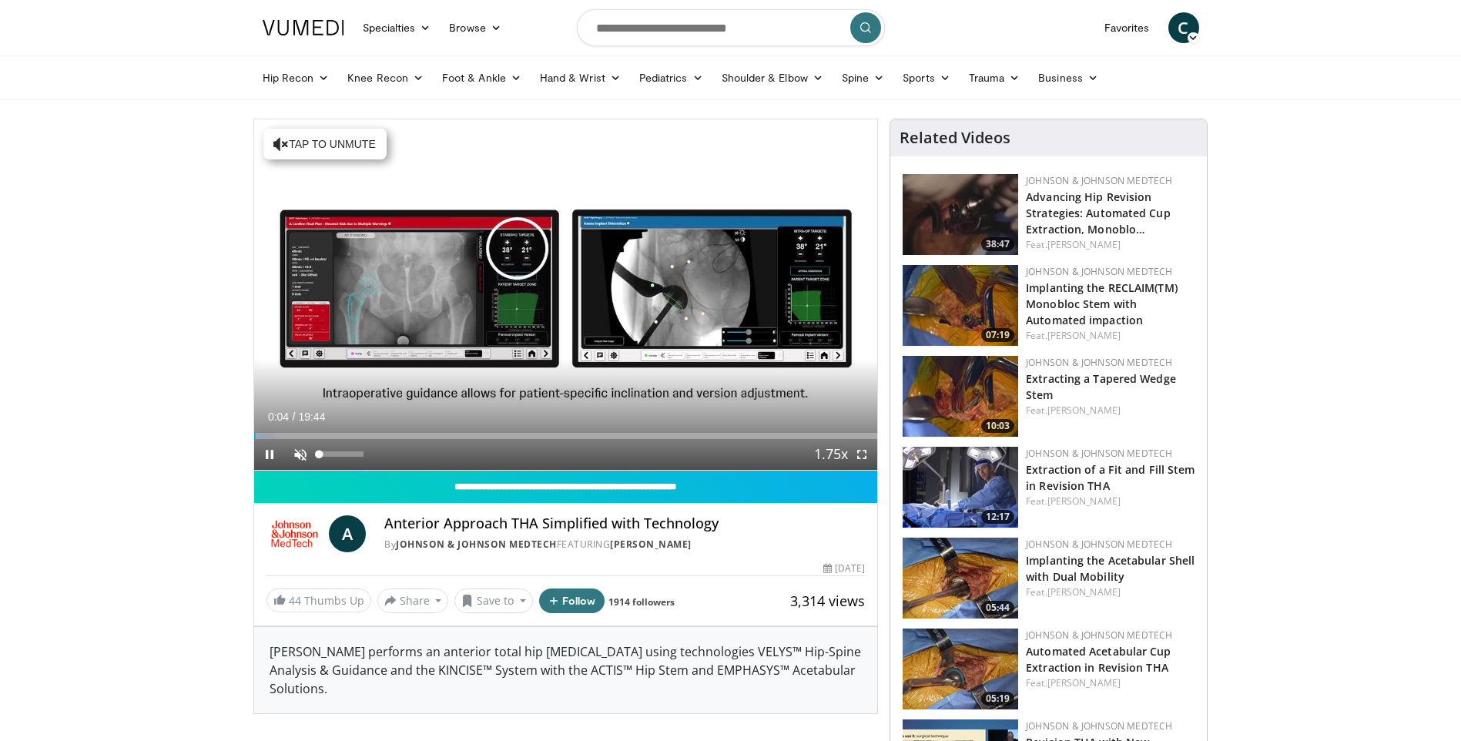 Image resolution: width=1461 pixels, height=741 pixels. Describe the element at coordinates (304, 28) in the screenshot. I see `img: VuMedi Logo` at that location.